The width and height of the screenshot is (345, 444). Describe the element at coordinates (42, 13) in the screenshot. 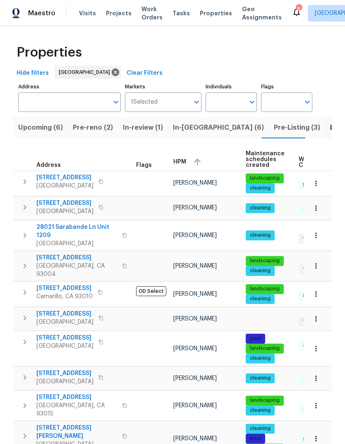

I see `span: Maestro` at that location.